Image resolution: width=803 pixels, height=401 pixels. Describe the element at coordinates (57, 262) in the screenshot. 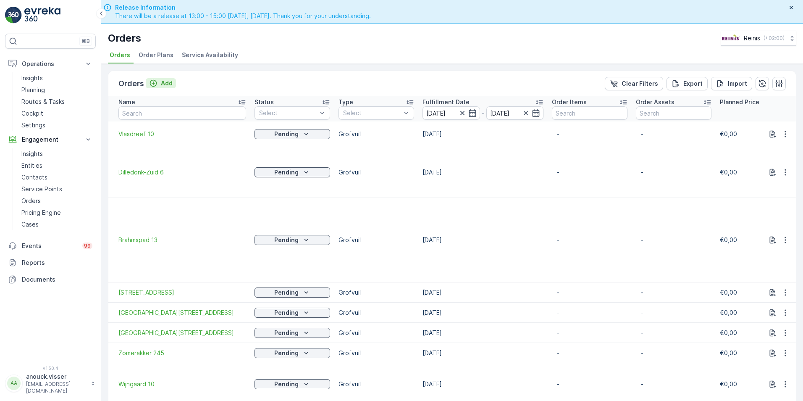

I see `p: Reports` at that location.